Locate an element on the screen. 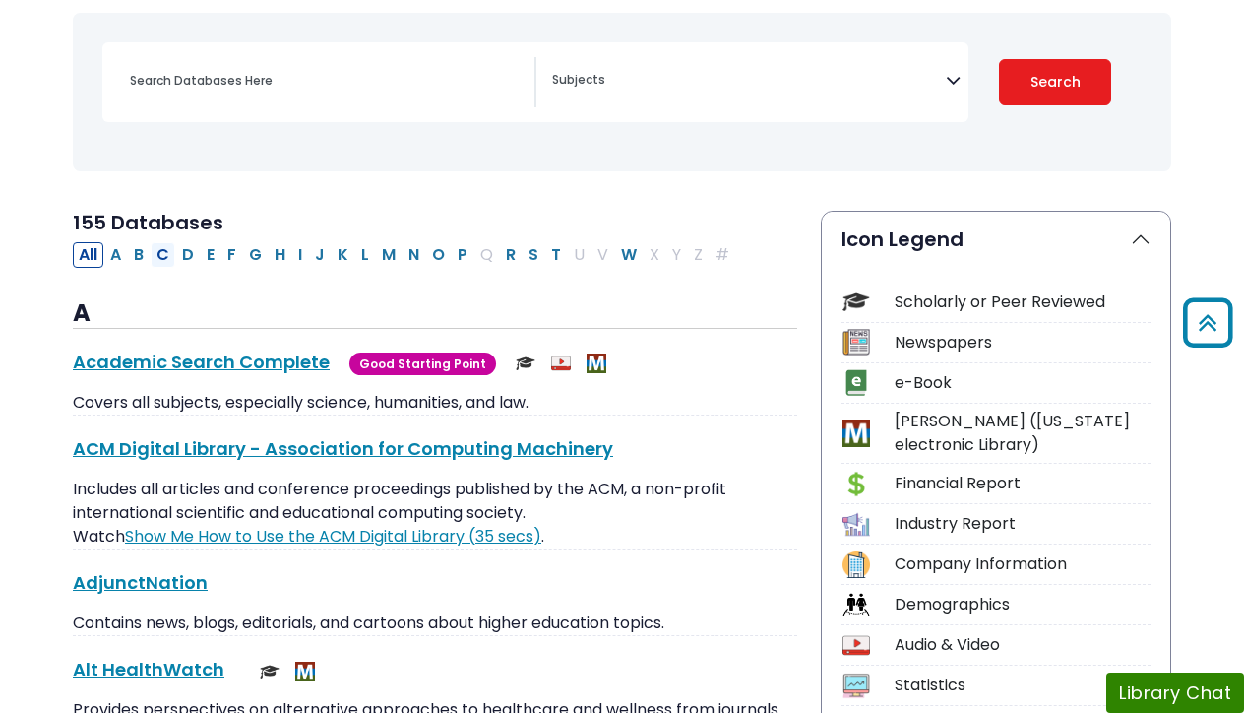 This screenshot has height=713, width=1244. img: Icon Industry Report is located at coordinates (855, 524).